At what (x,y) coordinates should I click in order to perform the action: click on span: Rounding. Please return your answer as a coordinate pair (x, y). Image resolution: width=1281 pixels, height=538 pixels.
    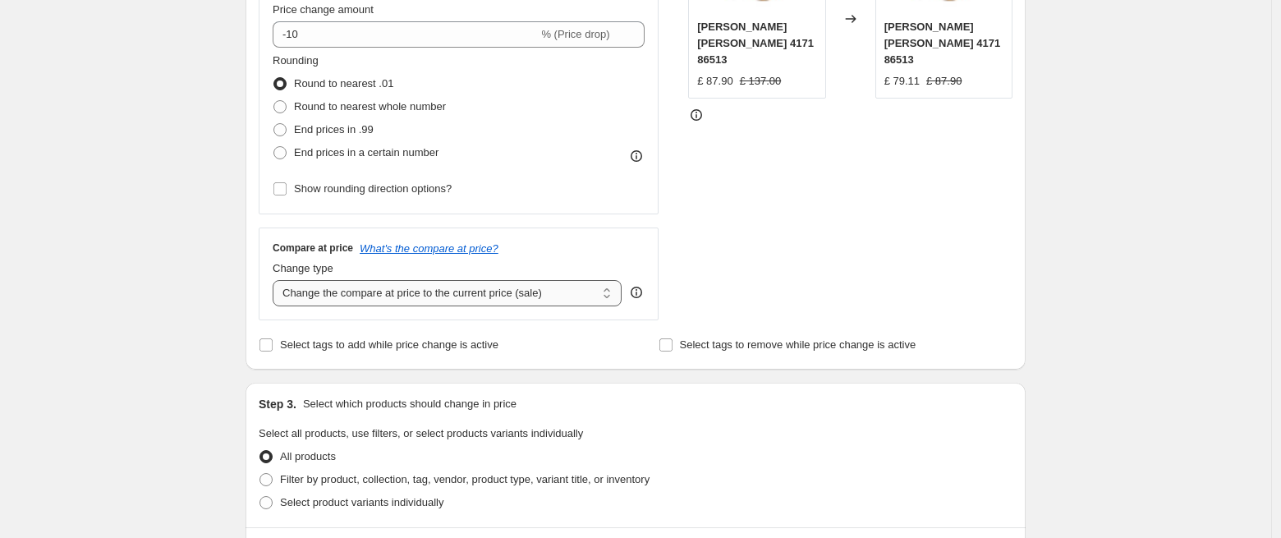
    Looking at the image, I should click on (296, 60).